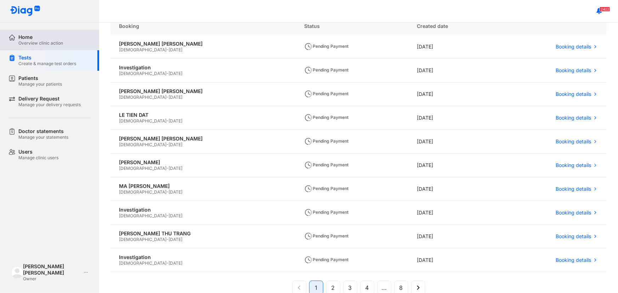 The image size is (618, 293). Describe the element at coordinates (52, 279) in the screenshot. I see `div: Owner` at that location.